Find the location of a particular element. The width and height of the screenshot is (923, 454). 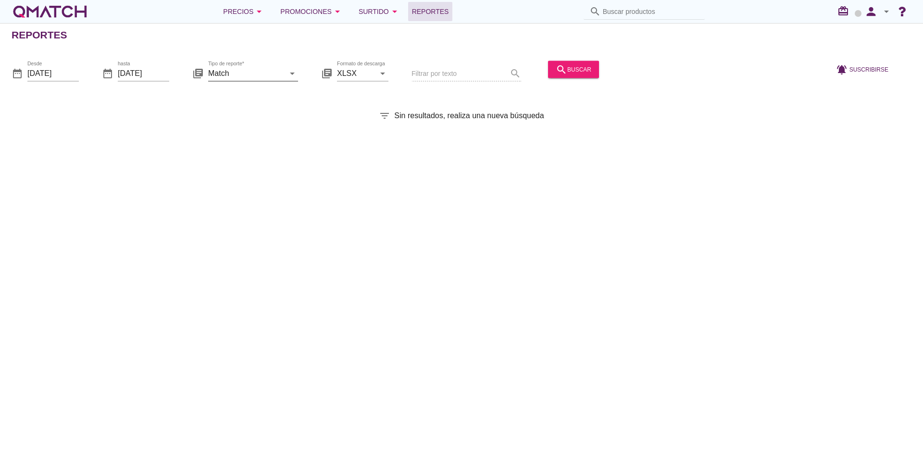

button: buscar is located at coordinates (573, 69).